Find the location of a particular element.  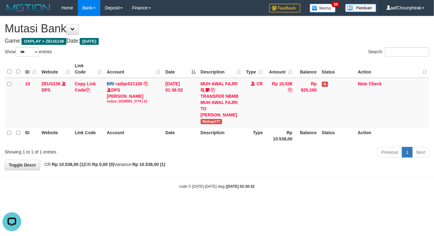

th: Type: activate to sort column ascending is located at coordinates (254, 69).